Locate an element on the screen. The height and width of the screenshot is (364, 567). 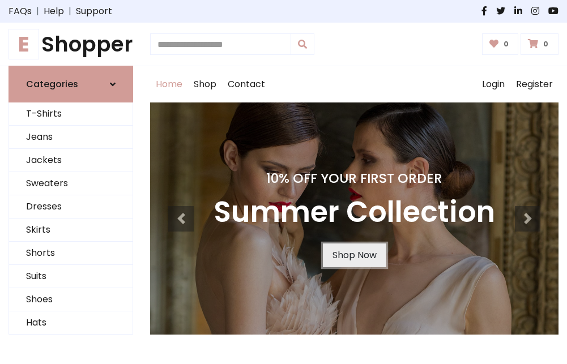
a: Register is located at coordinates (534, 84).